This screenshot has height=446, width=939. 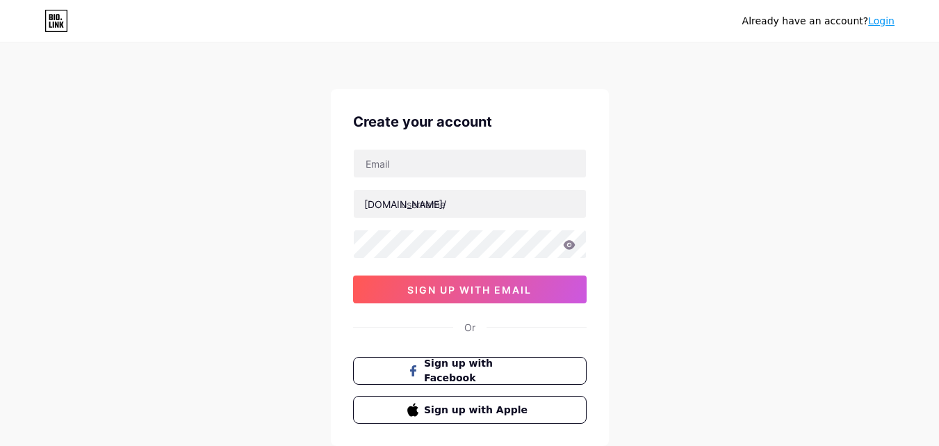 What do you see at coordinates (470, 163) in the screenshot?
I see `input: Email` at bounding box center [470, 163].